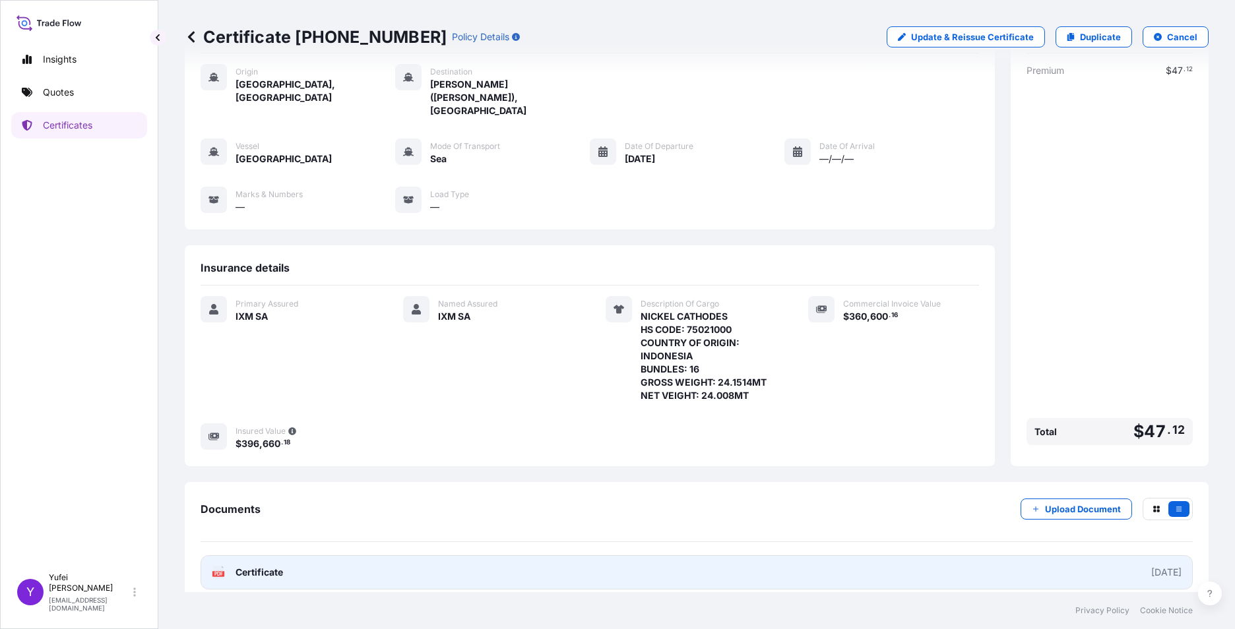 The height and width of the screenshot is (629, 1235). What do you see at coordinates (1102, 611) in the screenshot?
I see `a: Privacy Policy` at bounding box center [1102, 611].